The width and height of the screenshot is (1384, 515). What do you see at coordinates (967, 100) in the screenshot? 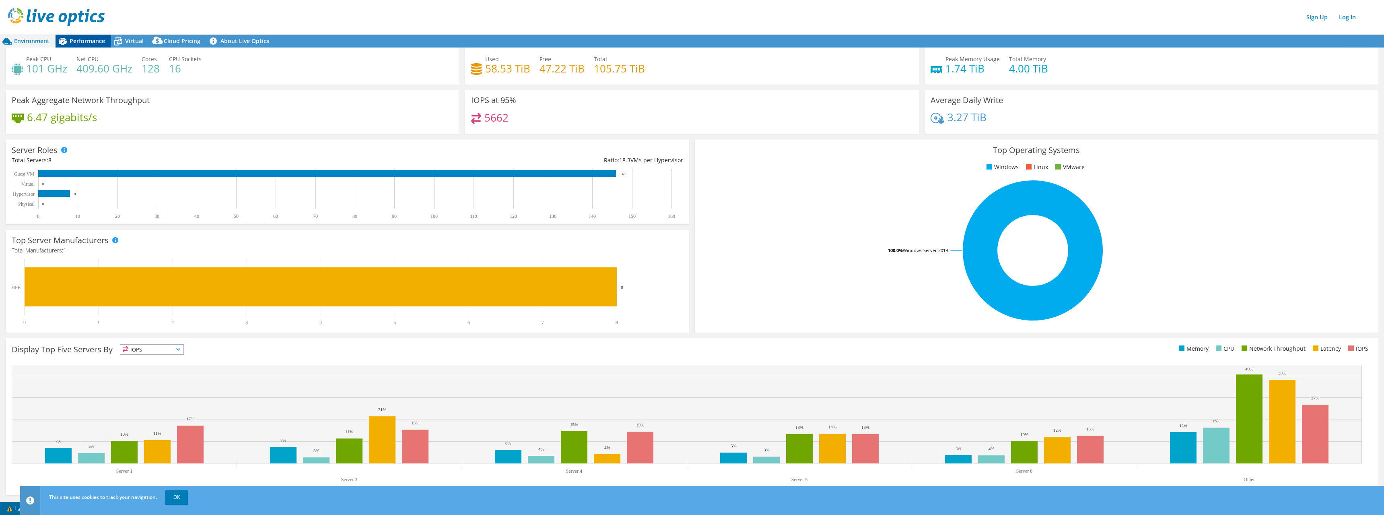
I see `h3: Average Daily Write` at bounding box center [967, 100].